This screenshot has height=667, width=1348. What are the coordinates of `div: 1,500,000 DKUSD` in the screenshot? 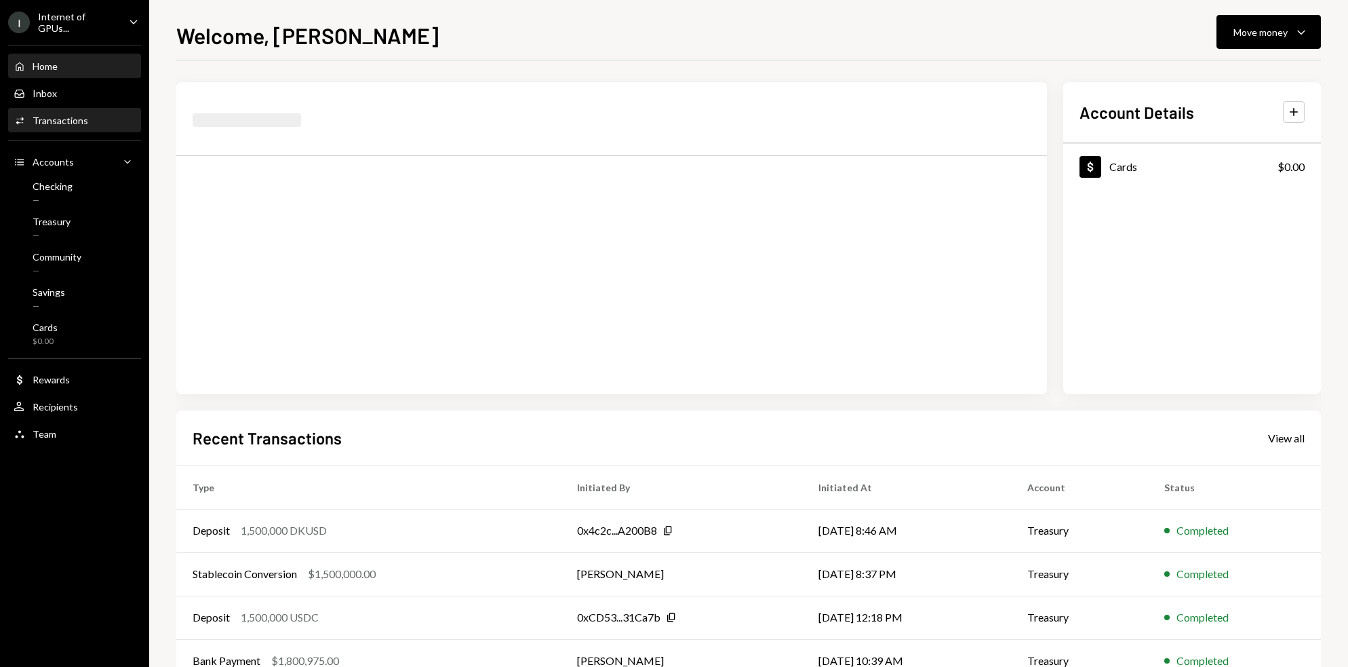 It's located at (283, 530).